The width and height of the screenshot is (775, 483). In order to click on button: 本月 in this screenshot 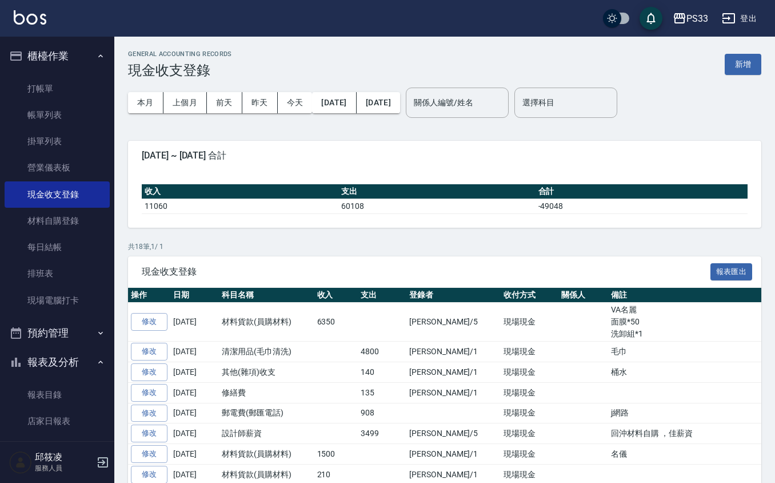, I will do `click(146, 102)`.